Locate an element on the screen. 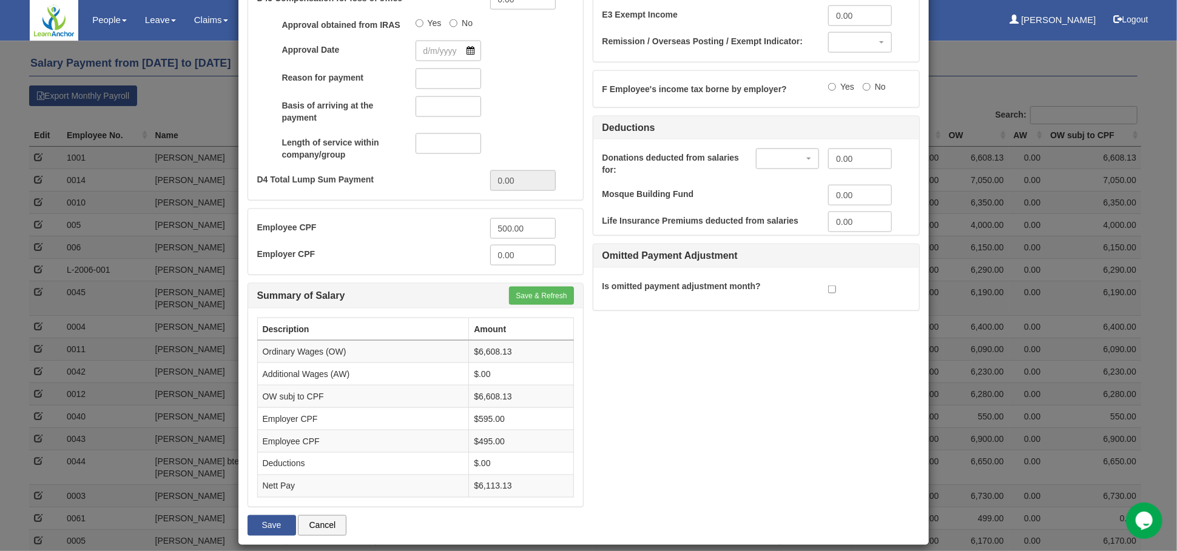  td: Ordinary Wages (OW) is located at coordinates (363, 352).